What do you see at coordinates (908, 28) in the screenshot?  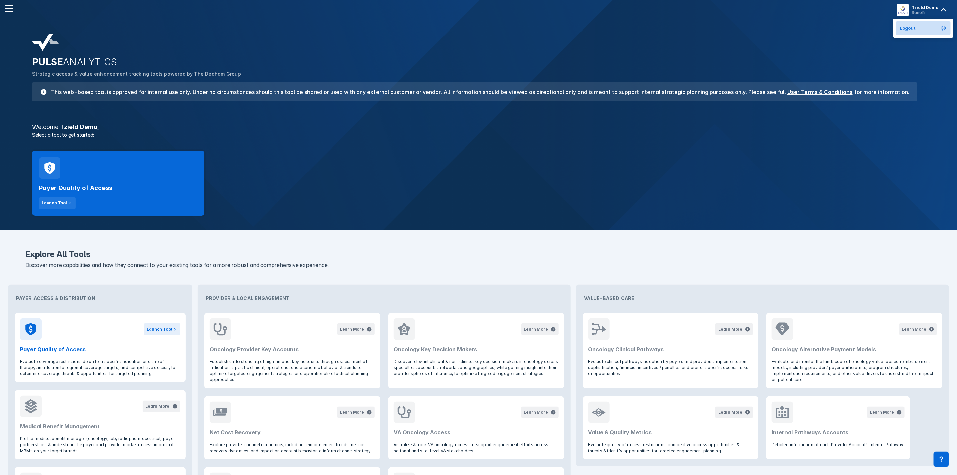 I see `span: Logout` at bounding box center [908, 28].